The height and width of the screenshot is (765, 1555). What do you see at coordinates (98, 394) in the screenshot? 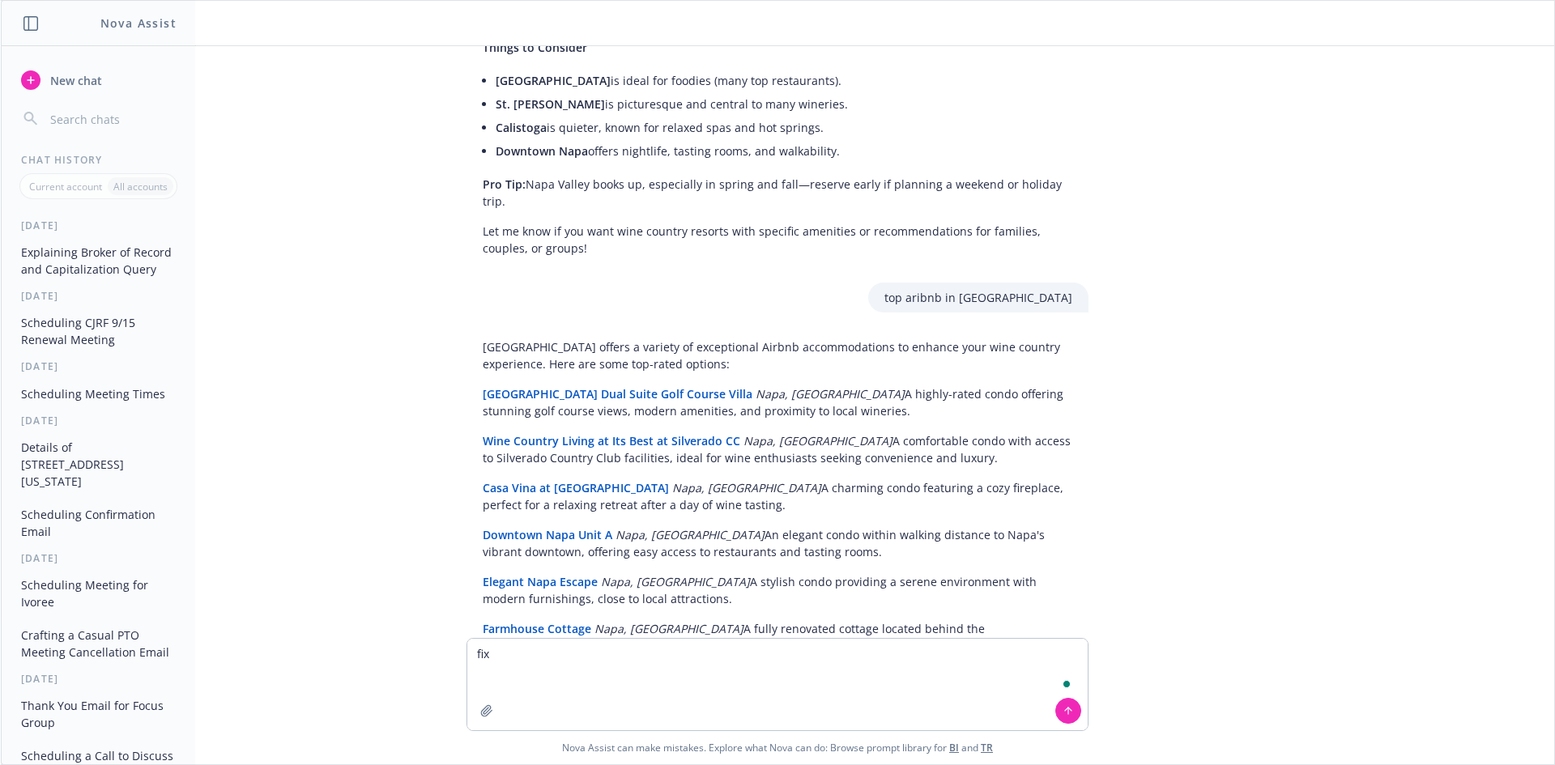
I see `button: Scheduling Meeting Times` at bounding box center [98, 394].